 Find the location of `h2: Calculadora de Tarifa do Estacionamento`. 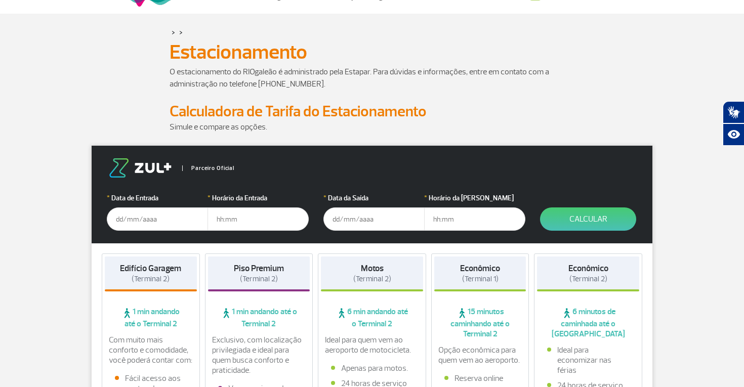

h2: Calculadora de Tarifa do Estacionamento is located at coordinates (372, 111).